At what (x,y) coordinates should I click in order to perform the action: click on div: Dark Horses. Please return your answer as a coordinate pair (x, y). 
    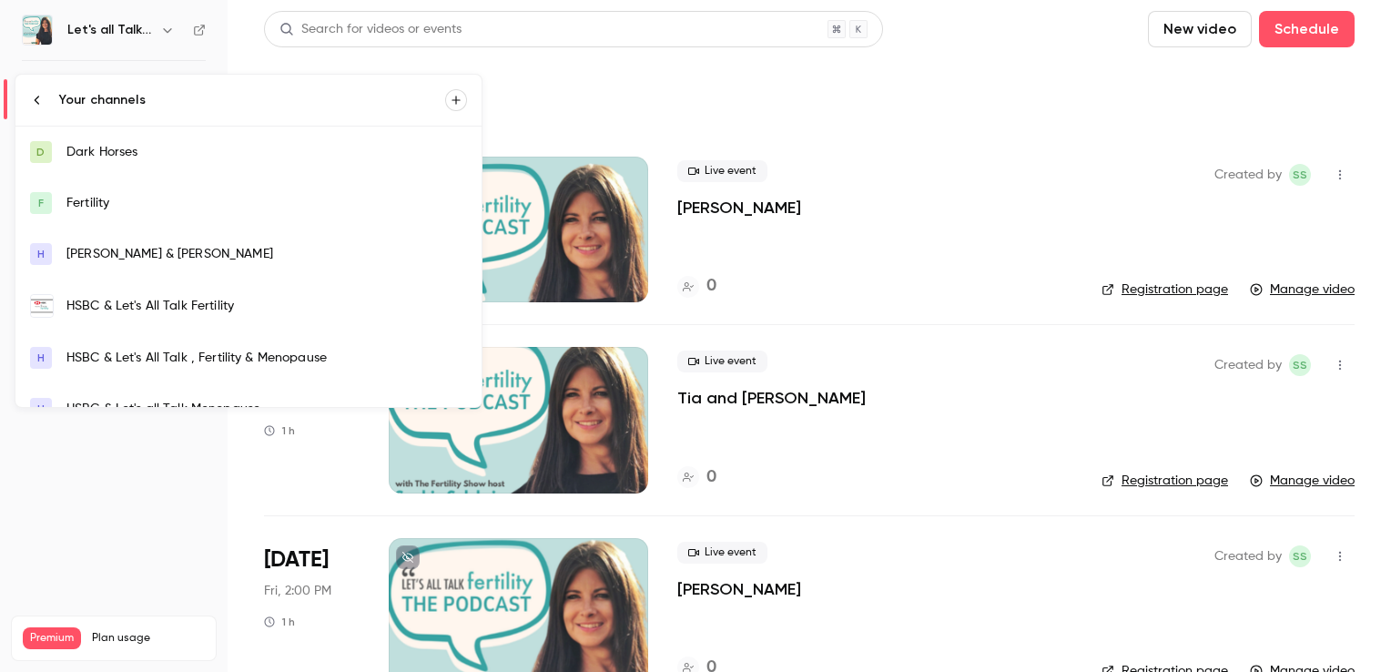
    Looking at the image, I should click on (267, 152).